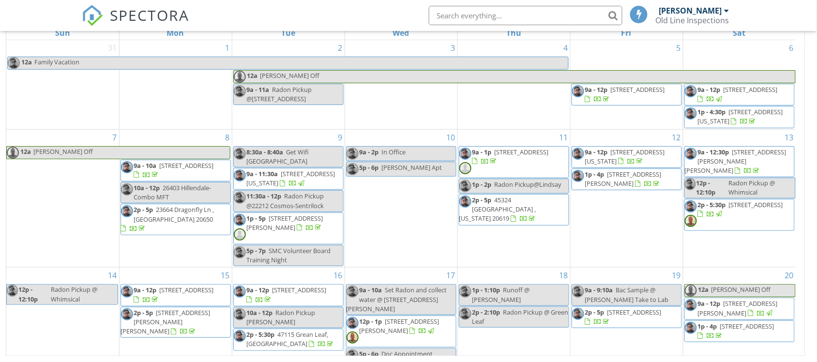 This screenshot has height=362, width=817. Describe the element at coordinates (394, 152) in the screenshot. I see `span: In Office` at that location.